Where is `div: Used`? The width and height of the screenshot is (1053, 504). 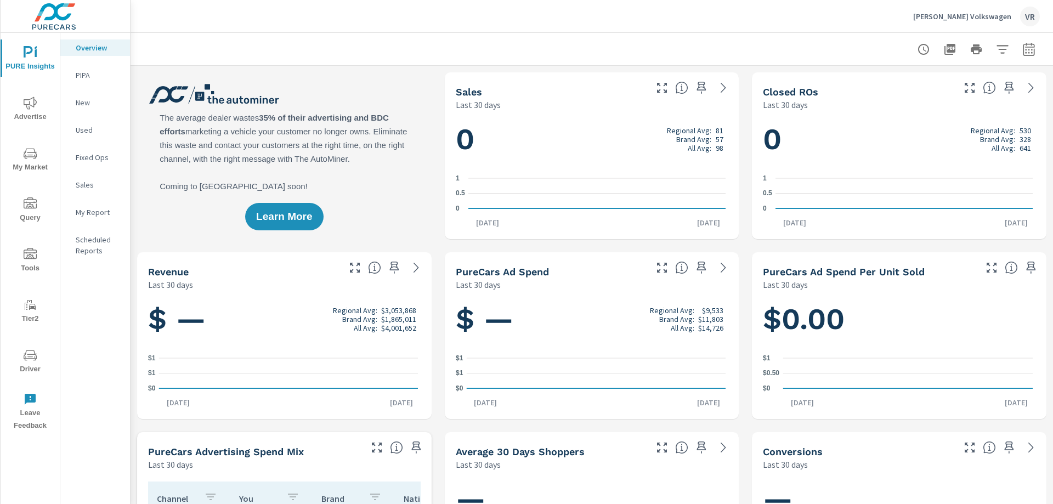 div: Used is located at coordinates (95, 130).